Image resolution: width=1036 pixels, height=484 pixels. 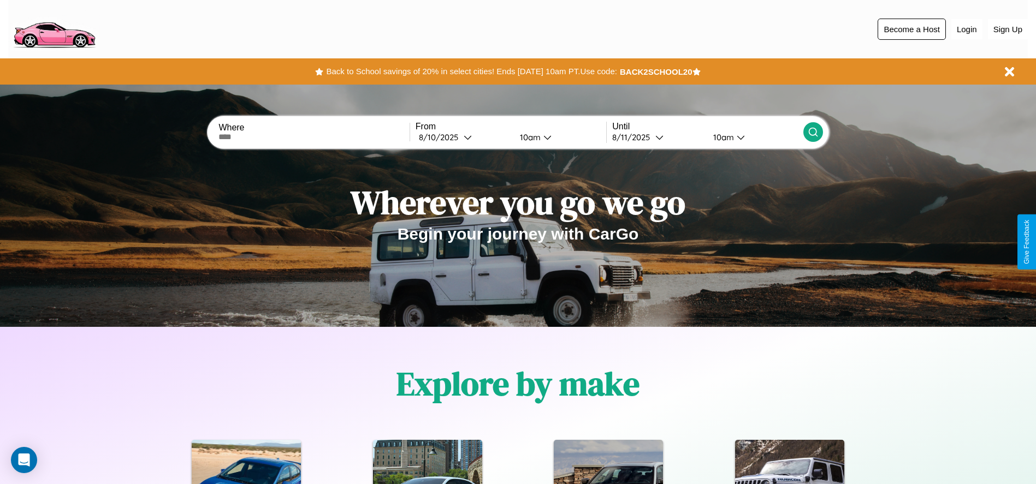 What do you see at coordinates (463, 137) in the screenshot?
I see `button: 8/10/2025` at bounding box center [463, 137].